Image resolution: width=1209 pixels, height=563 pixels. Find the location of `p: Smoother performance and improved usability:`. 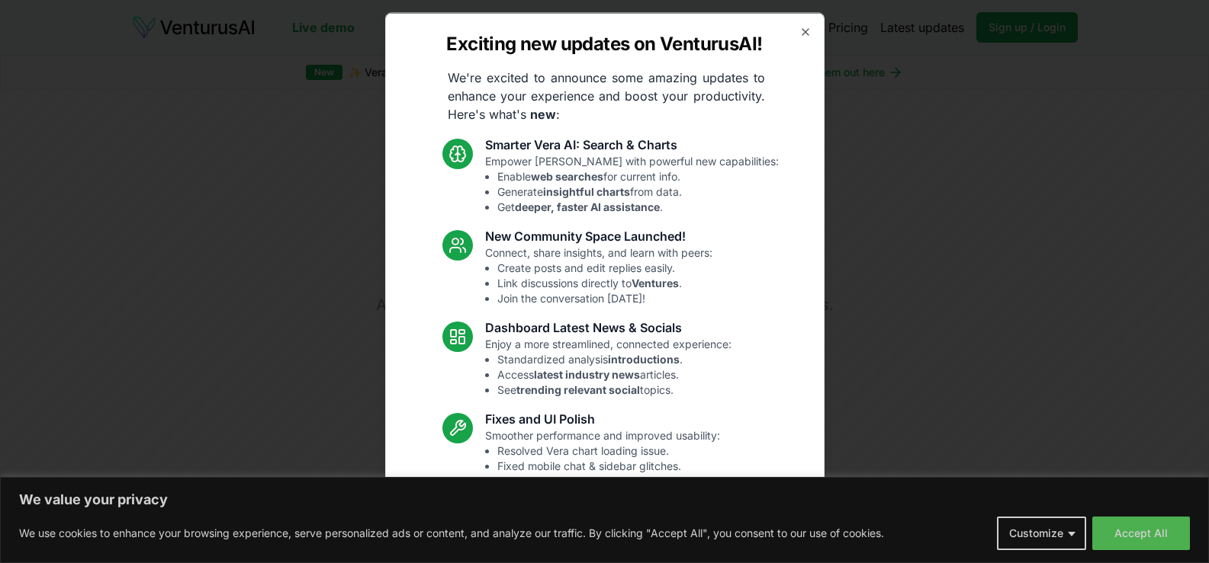

p: Smoother performance and improved usability: is located at coordinates (602, 458).